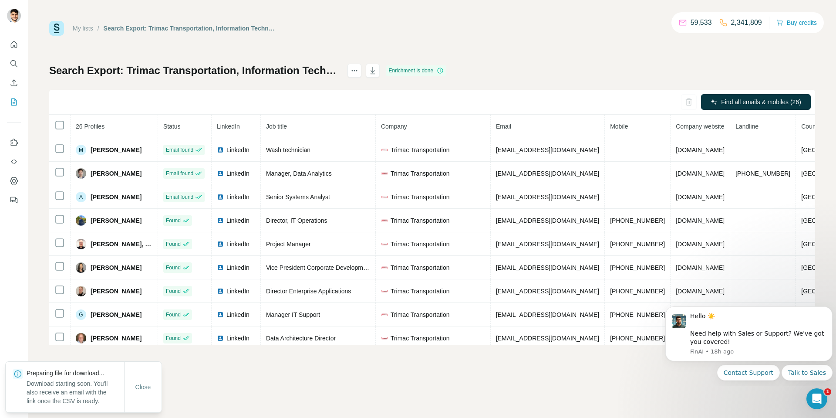 The image size is (836, 418). Describe the element at coordinates (81, 197) in the screenshot. I see `div: A` at that location.